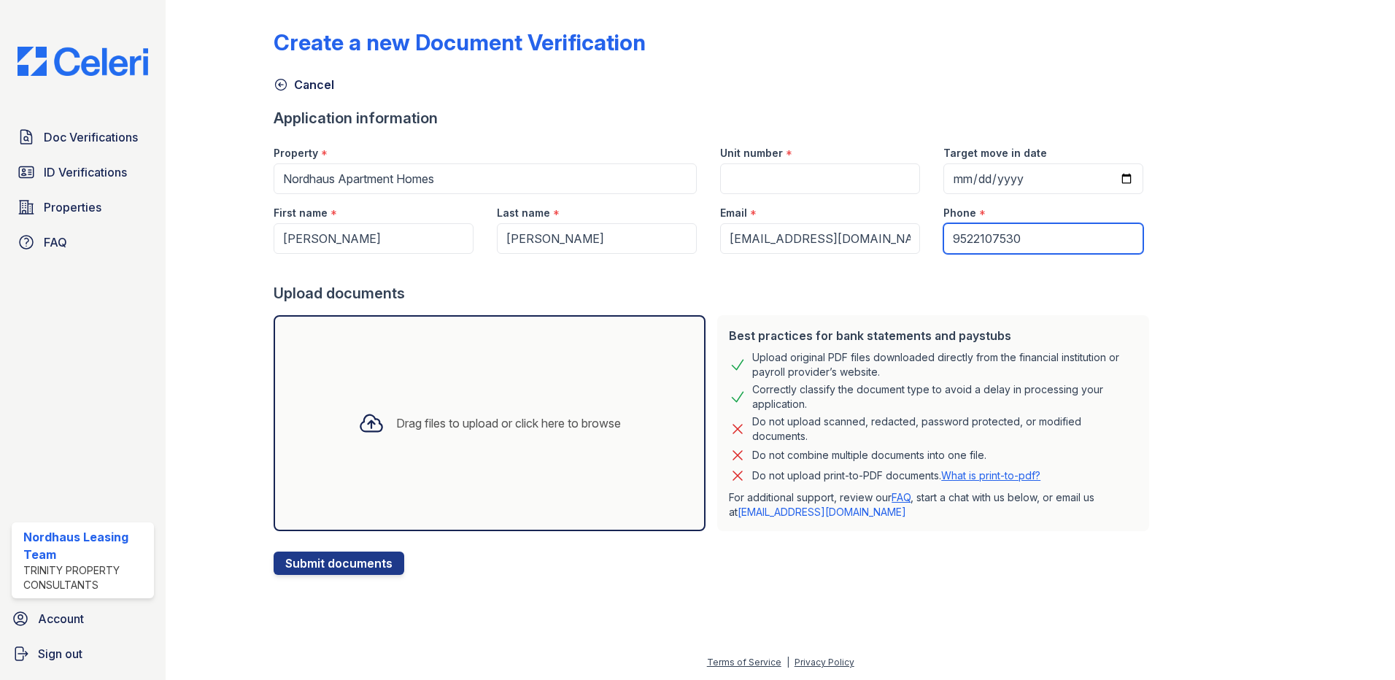 The width and height of the screenshot is (1395, 680). What do you see at coordinates (991, 475) in the screenshot?
I see `a: What is print-to-pdf?` at bounding box center [991, 475].